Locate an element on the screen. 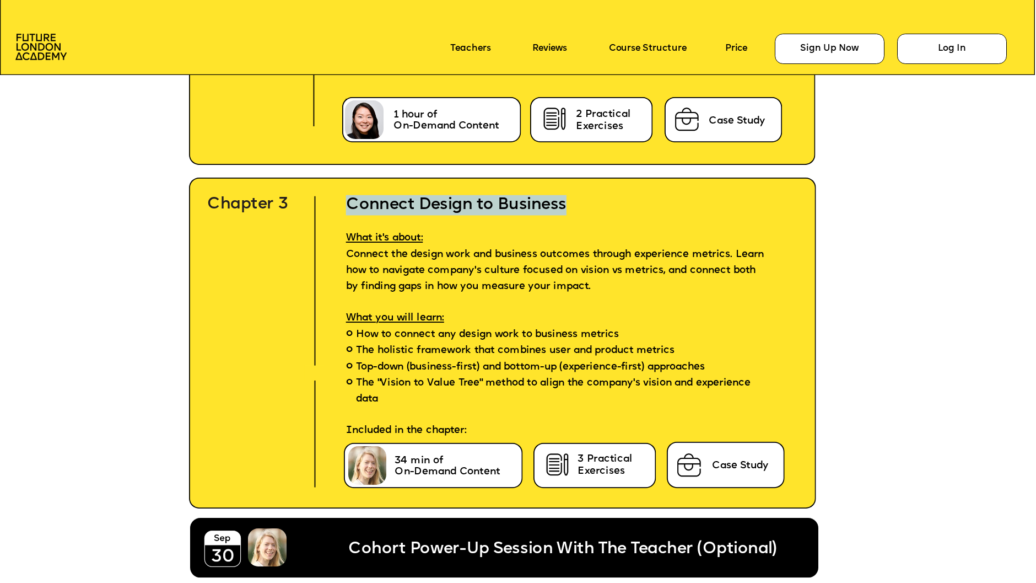 The image size is (1036, 583). a: Reviews is located at coordinates (549, 49).